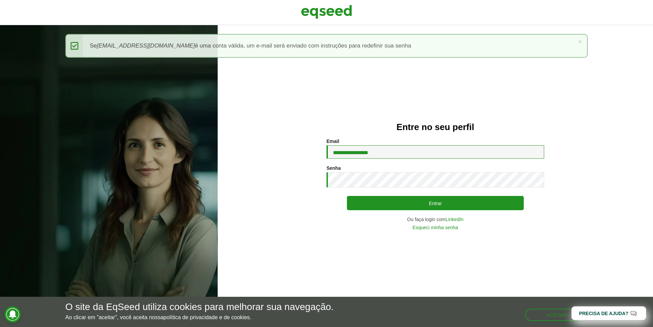  What do you see at coordinates (326, 46) in the screenshot?
I see `div: Se é uma conta válida, um e-mail será enviado com instruções para redefinir sua senha` at bounding box center [326, 46].